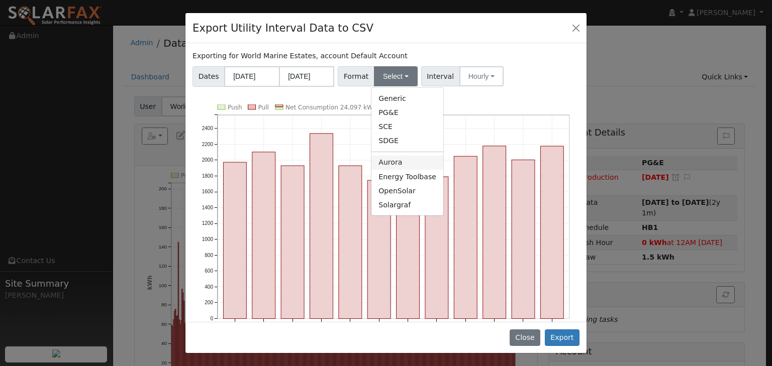 The width and height of the screenshot is (772, 366). What do you see at coordinates (407, 127) in the screenshot?
I see `a: SCE` at bounding box center [407, 127].